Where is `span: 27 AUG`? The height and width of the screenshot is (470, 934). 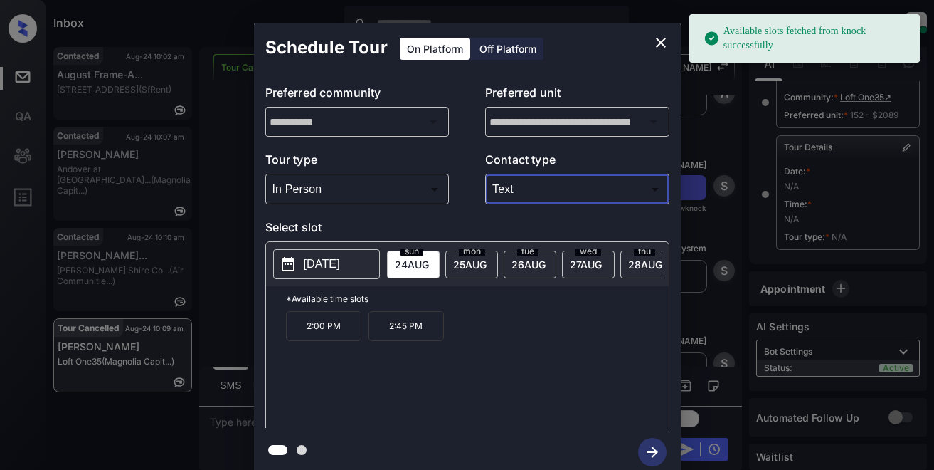
span: 27 AUG is located at coordinates (586, 264).